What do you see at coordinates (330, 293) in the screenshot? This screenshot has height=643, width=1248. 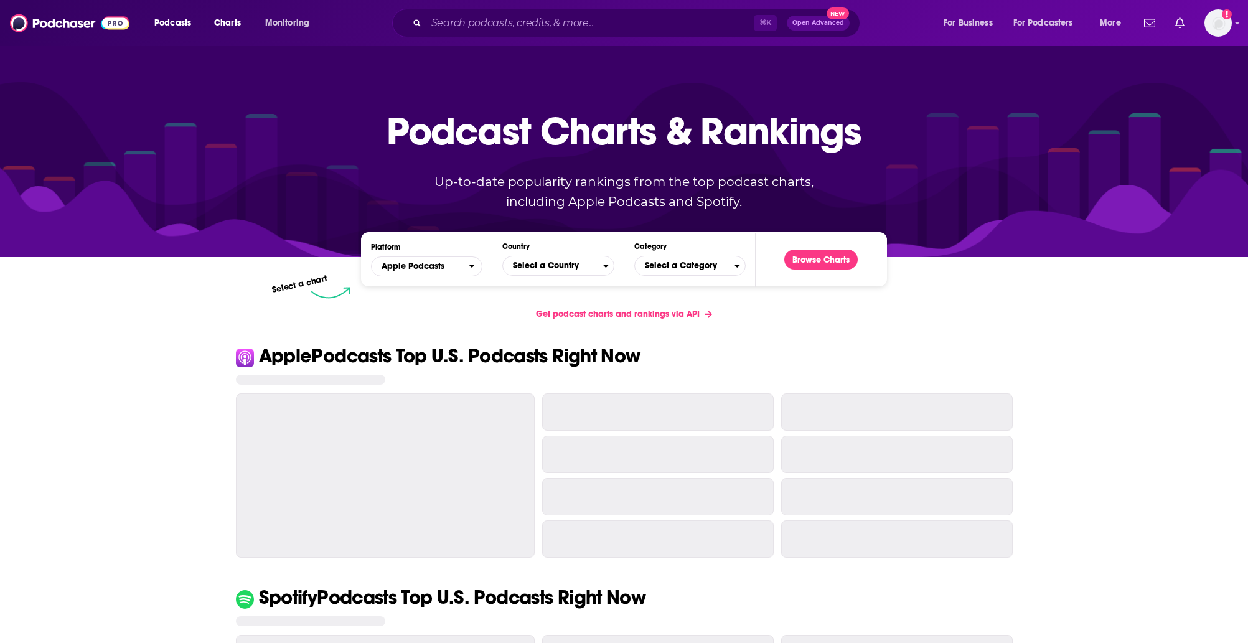 I see `img: select arrow` at bounding box center [330, 293].